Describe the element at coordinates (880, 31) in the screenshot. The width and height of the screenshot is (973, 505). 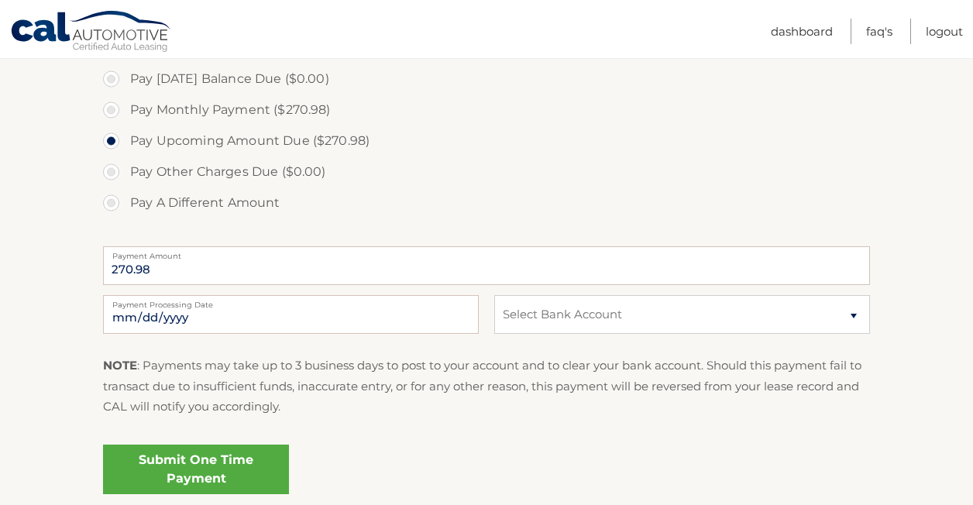
I see `a: FAQ's` at that location.